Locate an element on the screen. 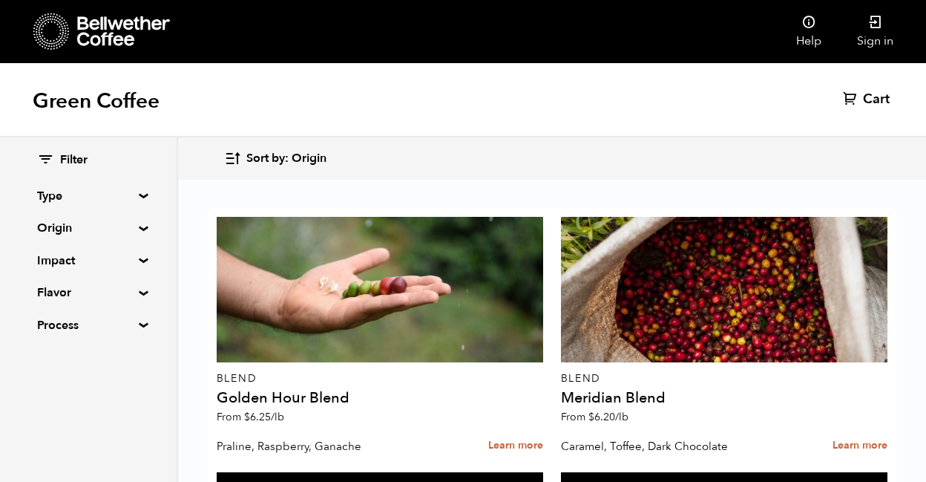 Image resolution: width=926 pixels, height=482 pixels. h4: Golden Hour Blend is located at coordinates (380, 398).